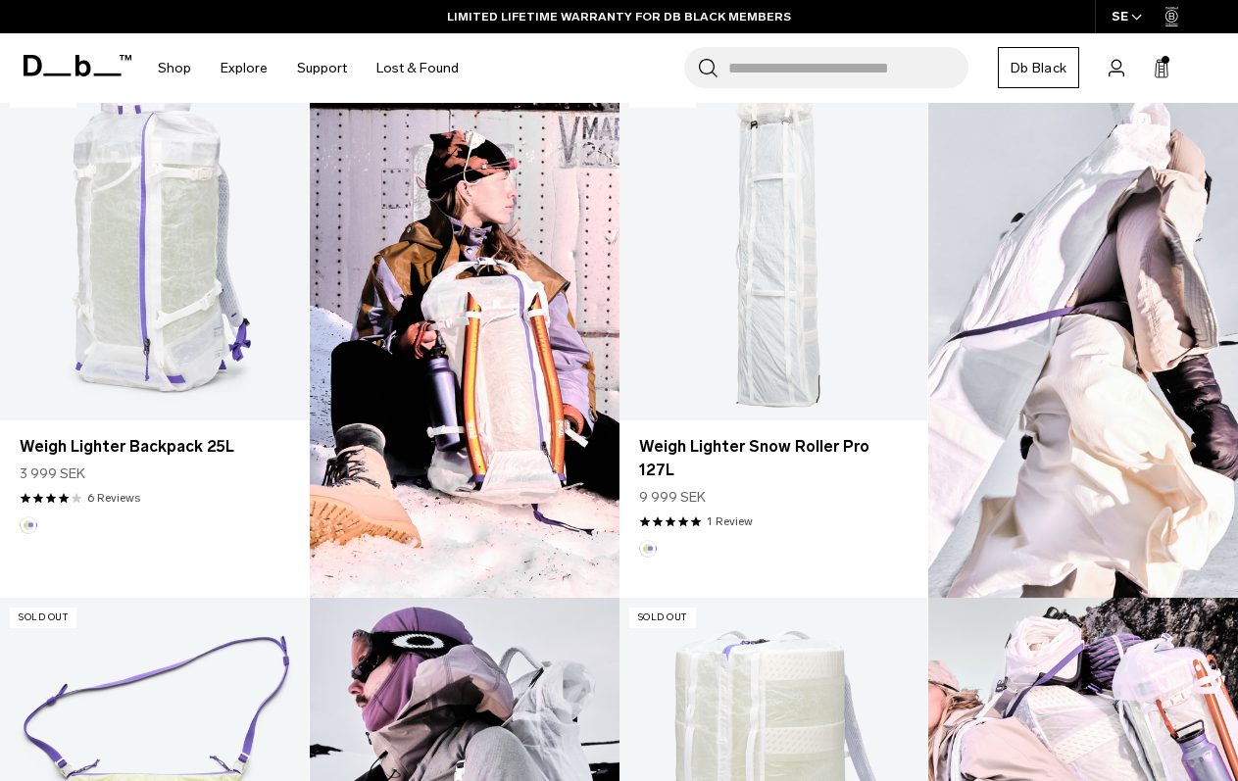 The width and height of the screenshot is (1238, 781). I want to click on span: 3 999 SEK, so click(52, 473).